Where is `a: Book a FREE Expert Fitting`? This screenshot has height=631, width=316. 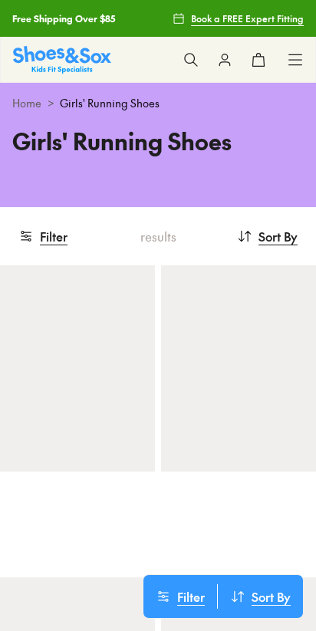
a: Book a FREE Expert Fitting is located at coordinates (238, 18).